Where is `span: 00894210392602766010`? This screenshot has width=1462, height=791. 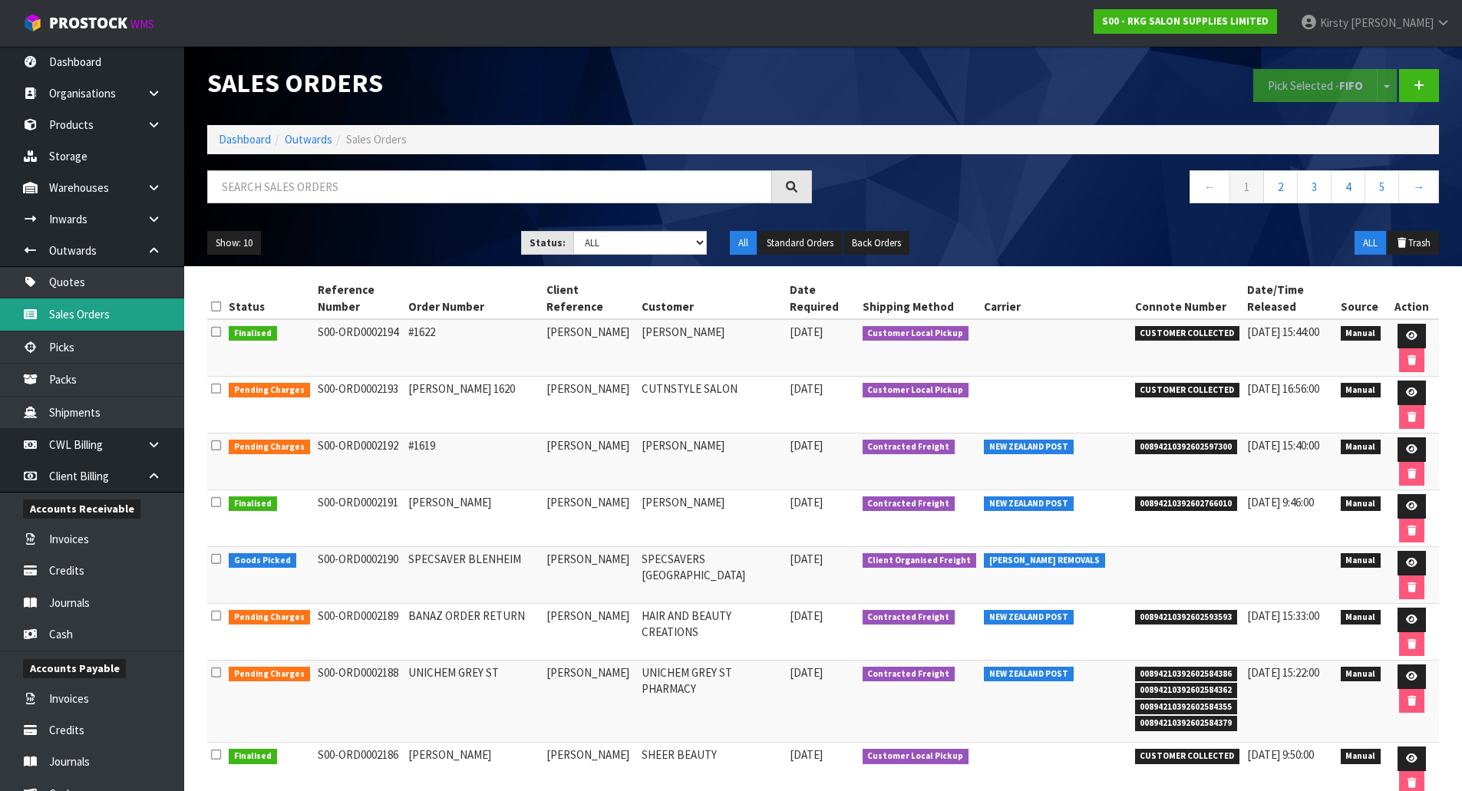 span: 00894210392602766010 is located at coordinates (1186, 504).